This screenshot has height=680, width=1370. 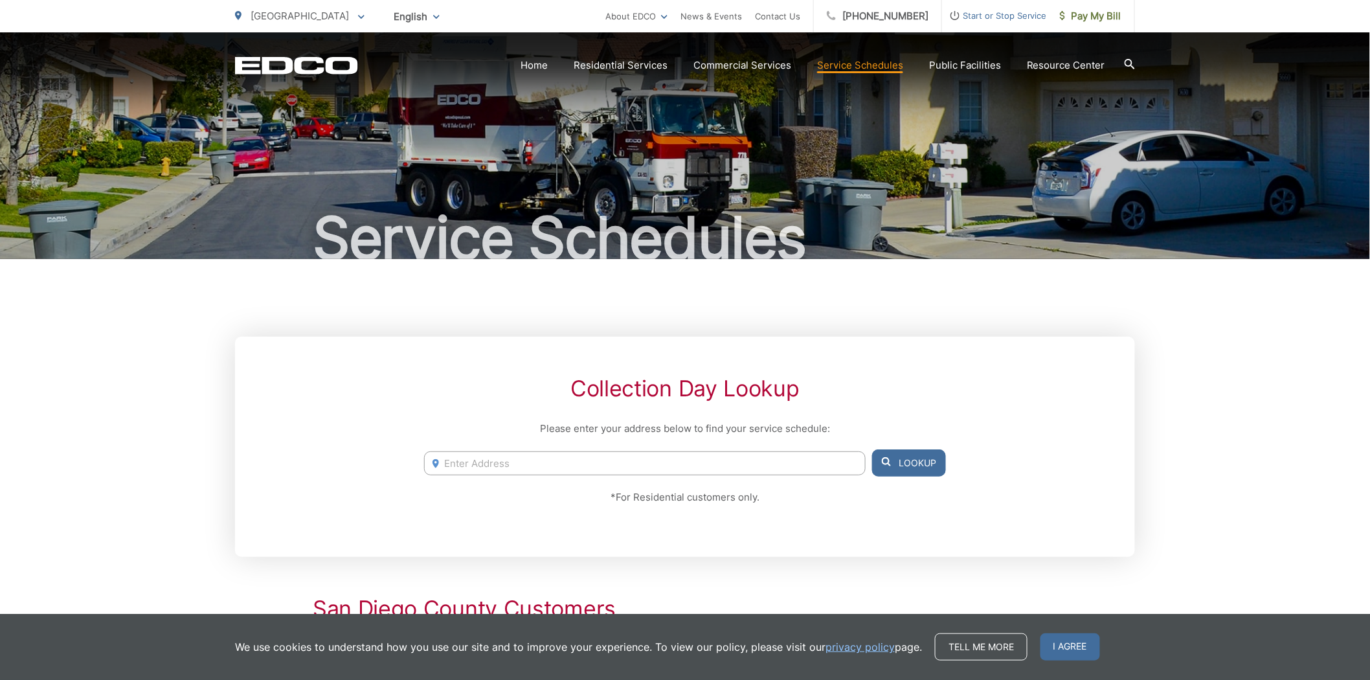 What do you see at coordinates (981, 647) in the screenshot?
I see `a: Tell me more` at bounding box center [981, 647].